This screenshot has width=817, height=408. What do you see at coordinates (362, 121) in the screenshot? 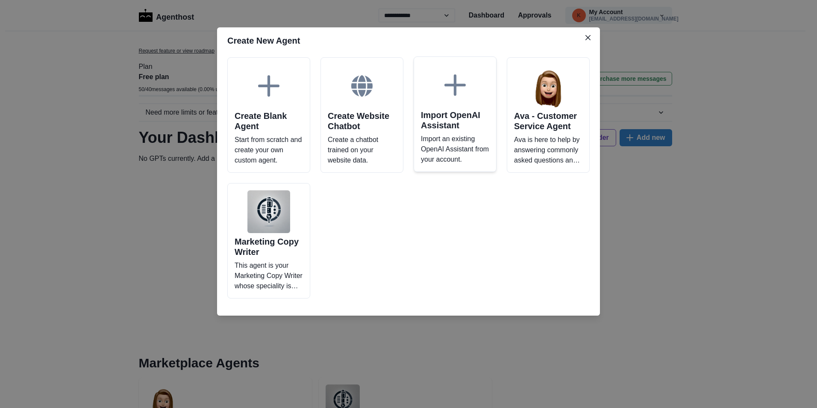
I see `h2: Create Website Chatbot` at bounding box center [362, 121].